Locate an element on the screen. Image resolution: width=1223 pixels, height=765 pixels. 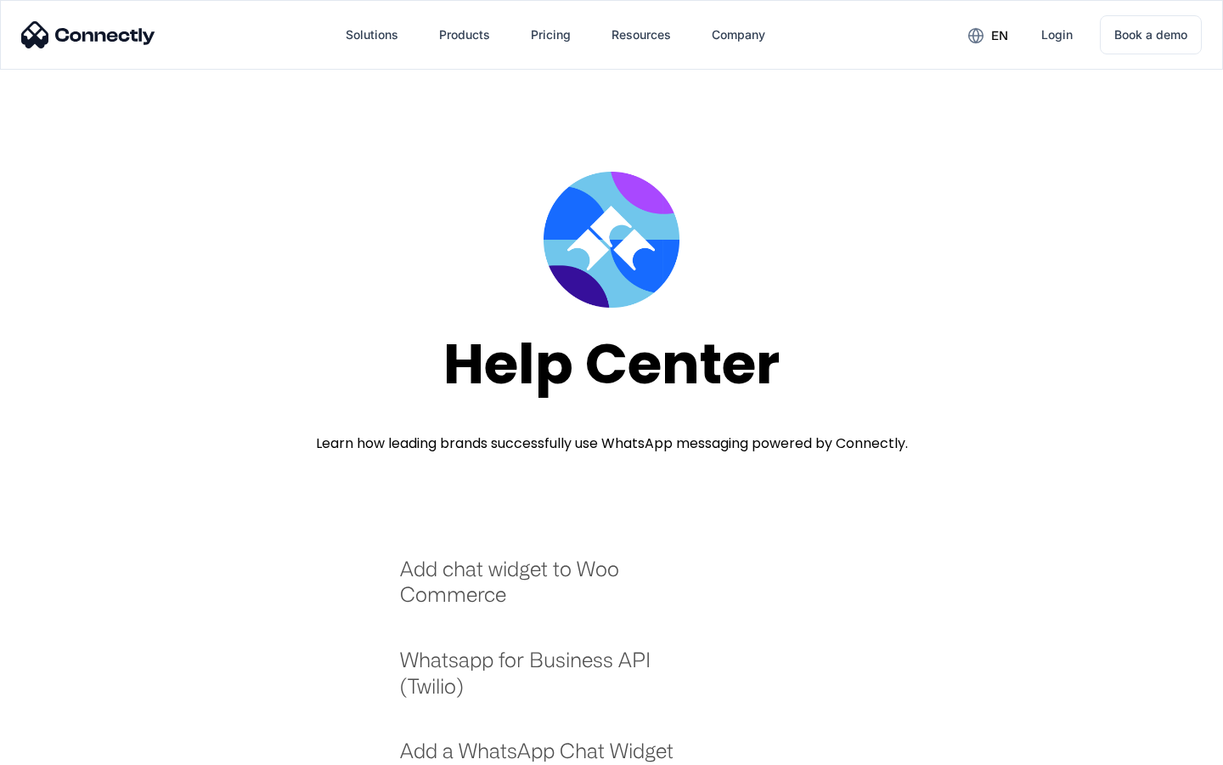
a: Book a demo is located at coordinates (1151, 35).